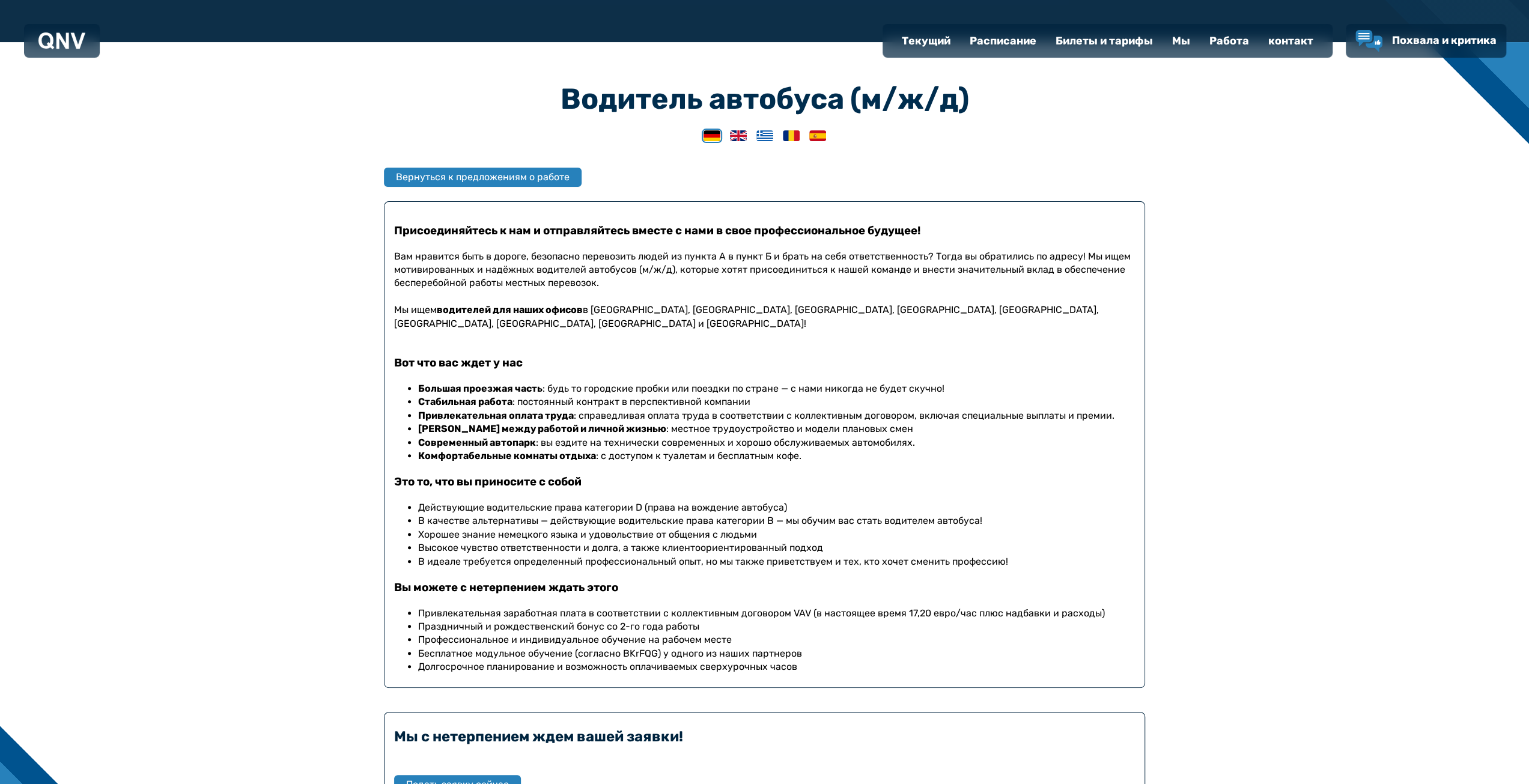  I want to click on font: Привлекательная заработная плата в соответствии с коллективным договором VAV (в настоящее время 1..., so click(762, 613).